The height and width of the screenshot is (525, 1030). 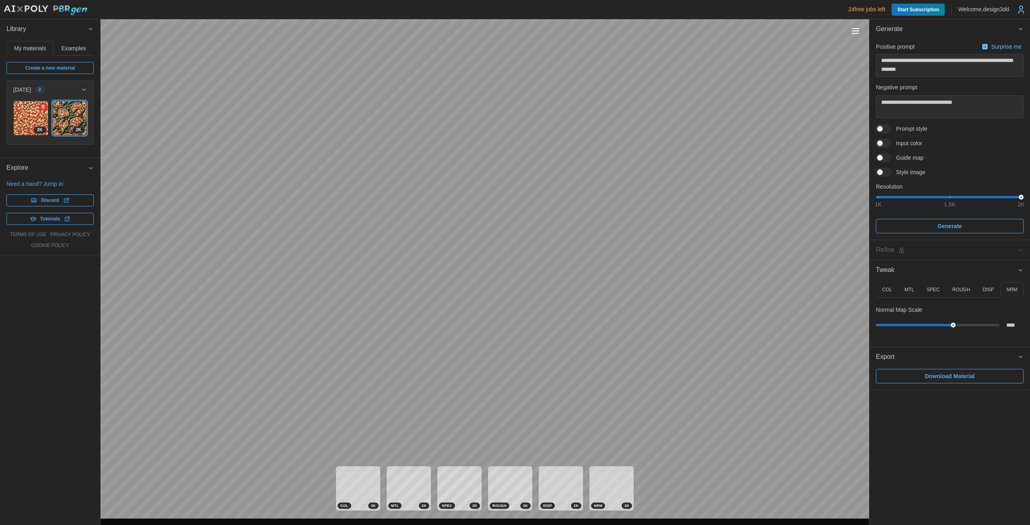 What do you see at coordinates (395, 506) in the screenshot?
I see `span: MTL` at bounding box center [395, 506].